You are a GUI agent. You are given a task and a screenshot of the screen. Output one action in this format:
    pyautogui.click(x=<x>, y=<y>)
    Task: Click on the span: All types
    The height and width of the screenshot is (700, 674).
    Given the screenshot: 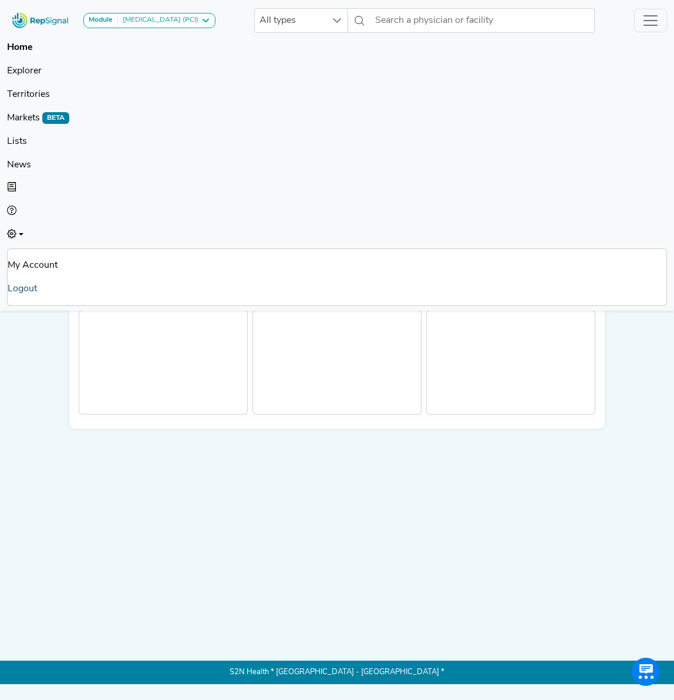 What is the action you would take?
    pyautogui.click(x=290, y=21)
    